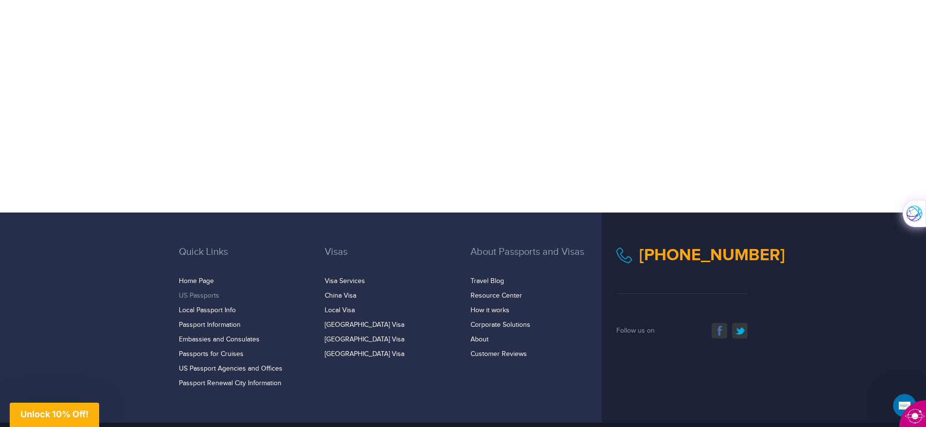  Describe the element at coordinates (210, 325) in the screenshot. I see `a: Passport Information` at that location.